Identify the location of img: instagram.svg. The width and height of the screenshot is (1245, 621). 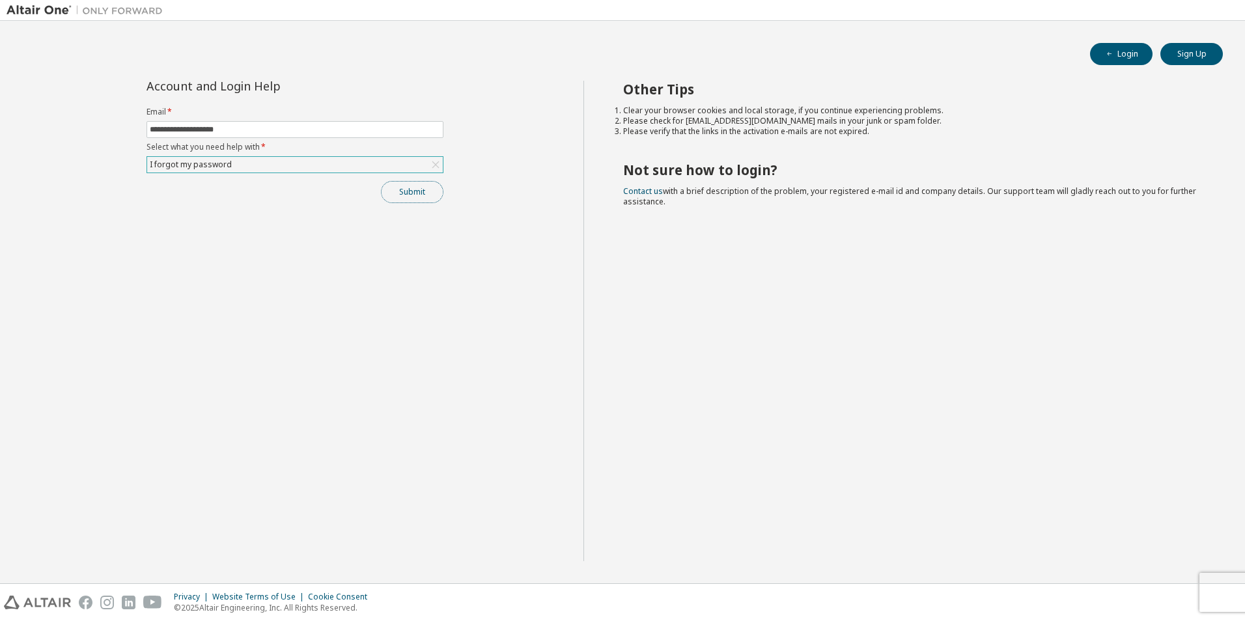
(107, 602).